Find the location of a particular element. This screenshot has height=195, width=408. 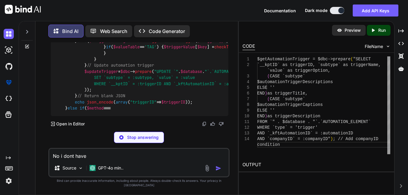

div: 3 is located at coordinates (246, 76).